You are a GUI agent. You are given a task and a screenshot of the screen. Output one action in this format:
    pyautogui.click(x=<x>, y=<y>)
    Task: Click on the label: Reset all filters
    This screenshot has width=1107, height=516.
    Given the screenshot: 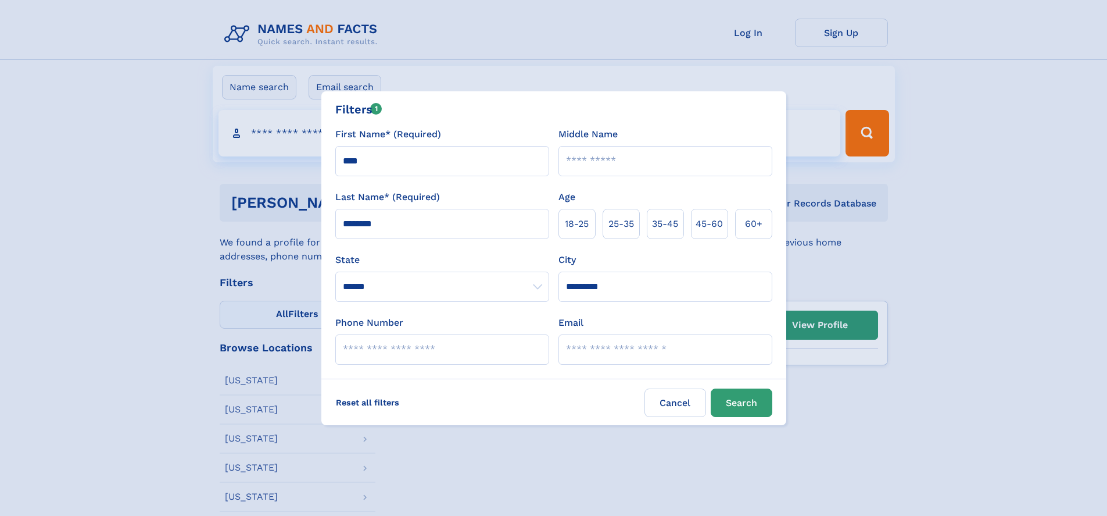 What is the action you would take?
    pyautogui.click(x=367, y=402)
    